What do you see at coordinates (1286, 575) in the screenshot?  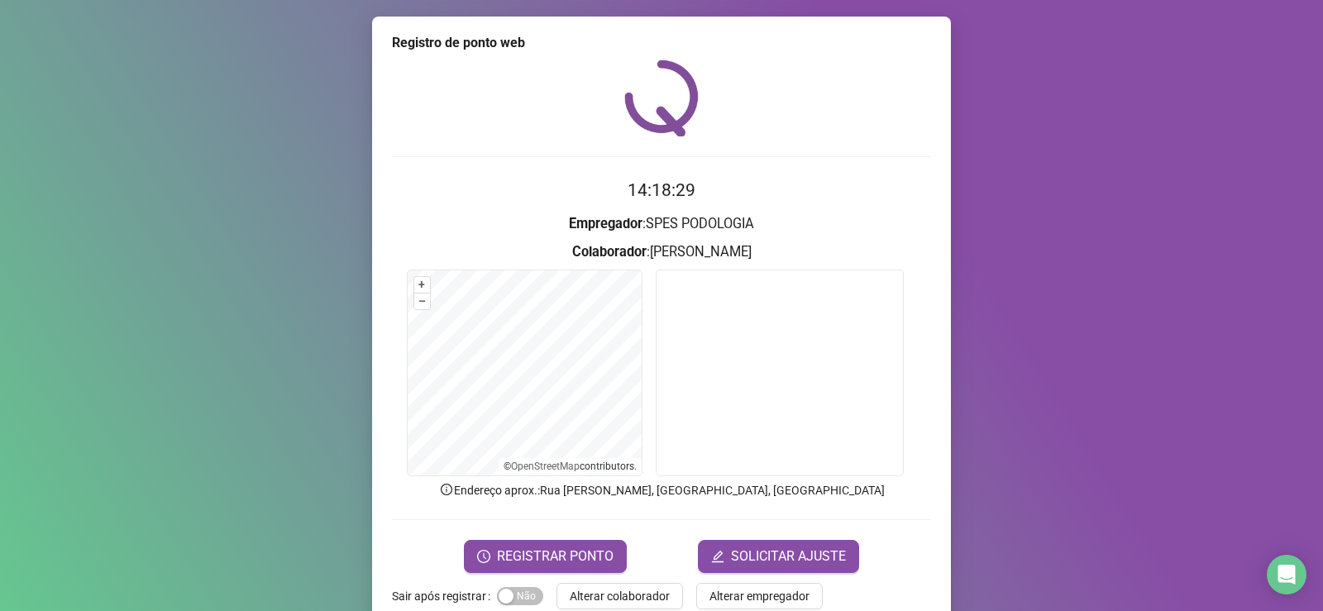 I see `div: Open Intercom Messenger` at bounding box center [1286, 575].